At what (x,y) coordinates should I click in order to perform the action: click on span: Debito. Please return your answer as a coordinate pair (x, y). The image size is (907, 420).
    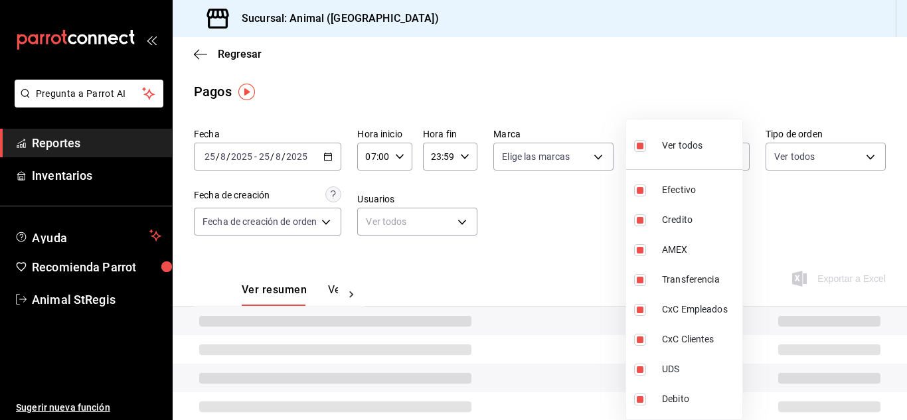
    Looking at the image, I should click on (699, 399).